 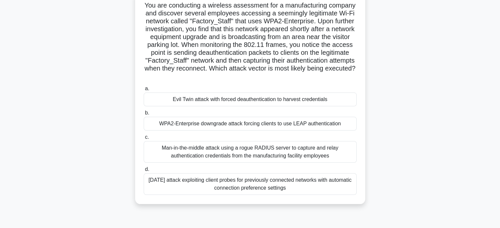 I want to click on span: c., so click(x=147, y=137).